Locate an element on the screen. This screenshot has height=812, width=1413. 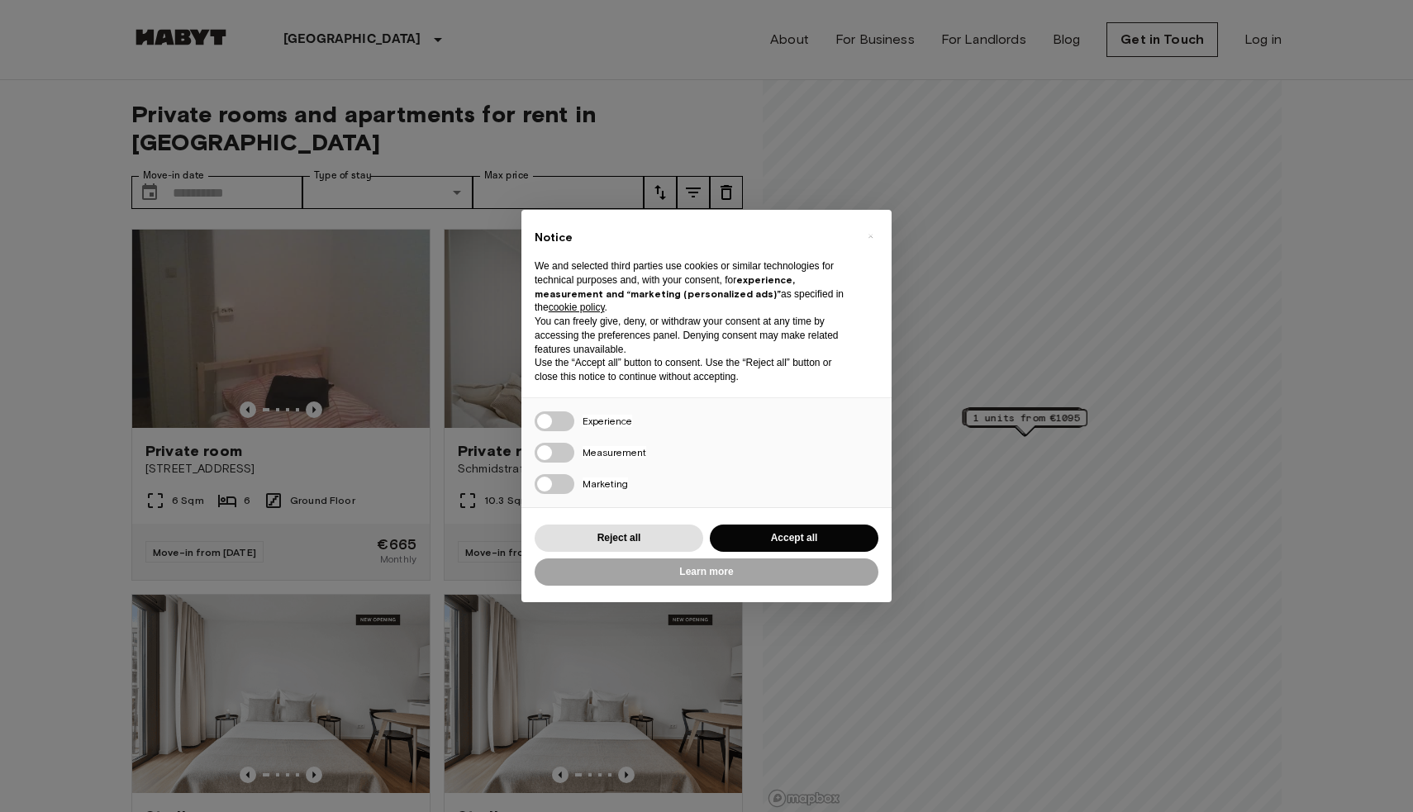
button: Reject all is located at coordinates (619, 538).